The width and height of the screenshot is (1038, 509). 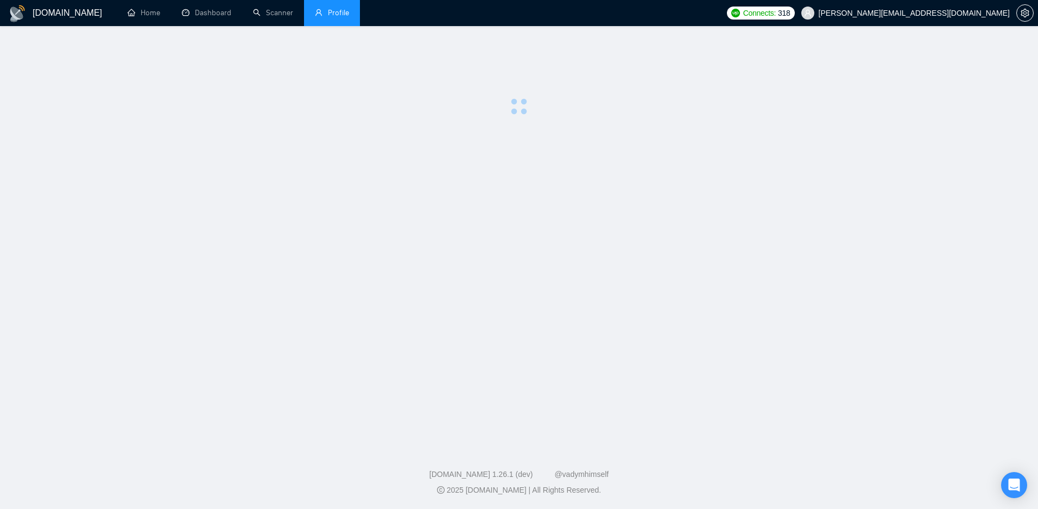 I want to click on button: setting, so click(x=1025, y=13).